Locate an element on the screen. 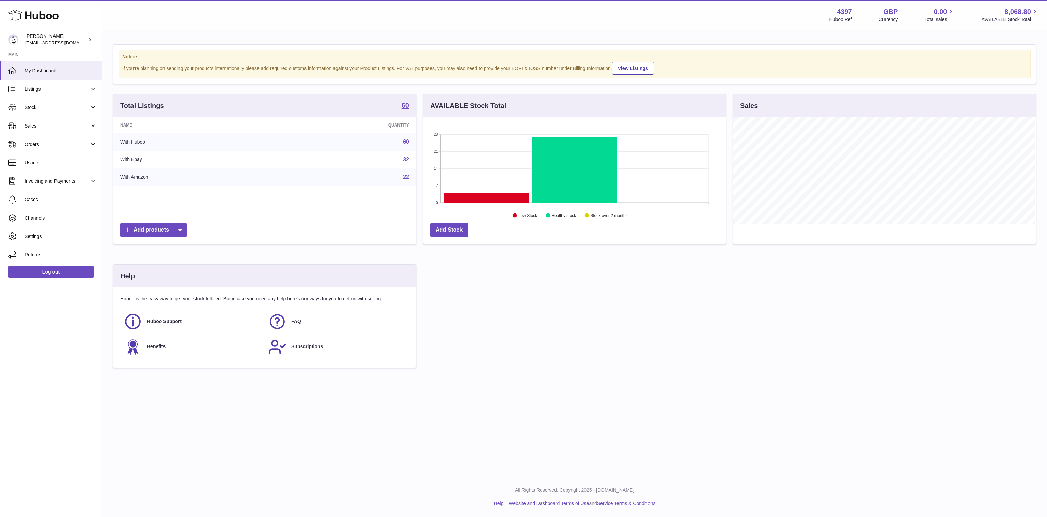  span: Benefits is located at coordinates (156, 346).